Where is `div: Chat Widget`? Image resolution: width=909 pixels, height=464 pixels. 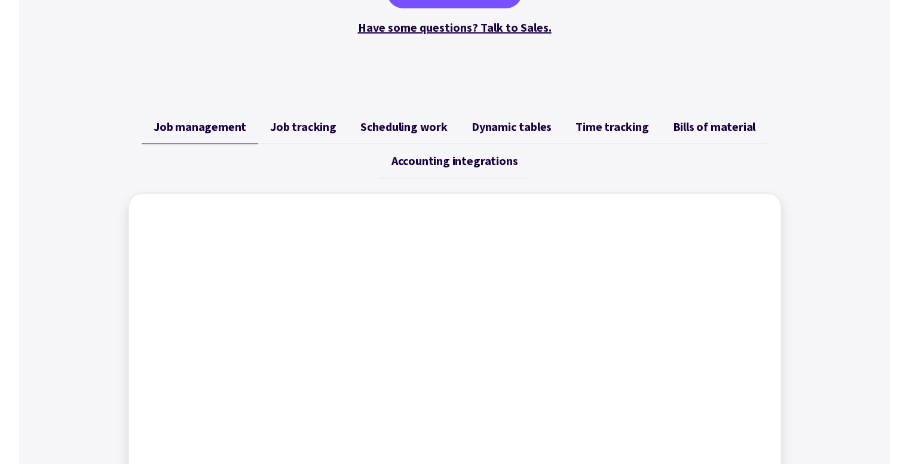 div: Chat Widget is located at coordinates (809, 399).